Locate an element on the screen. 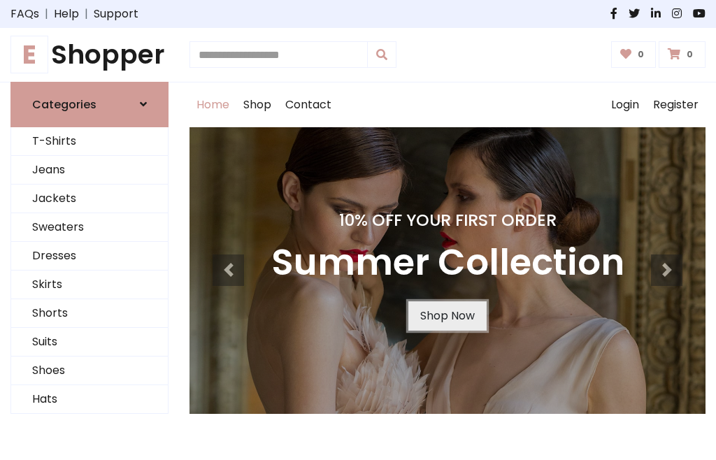 The height and width of the screenshot is (460, 716). a: Hats is located at coordinates (89, 399).